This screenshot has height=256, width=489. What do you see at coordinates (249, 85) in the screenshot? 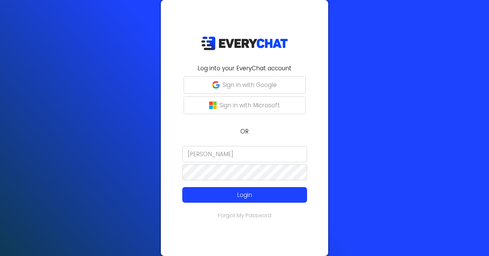
I see `p: Sign in with Google` at bounding box center [249, 85].